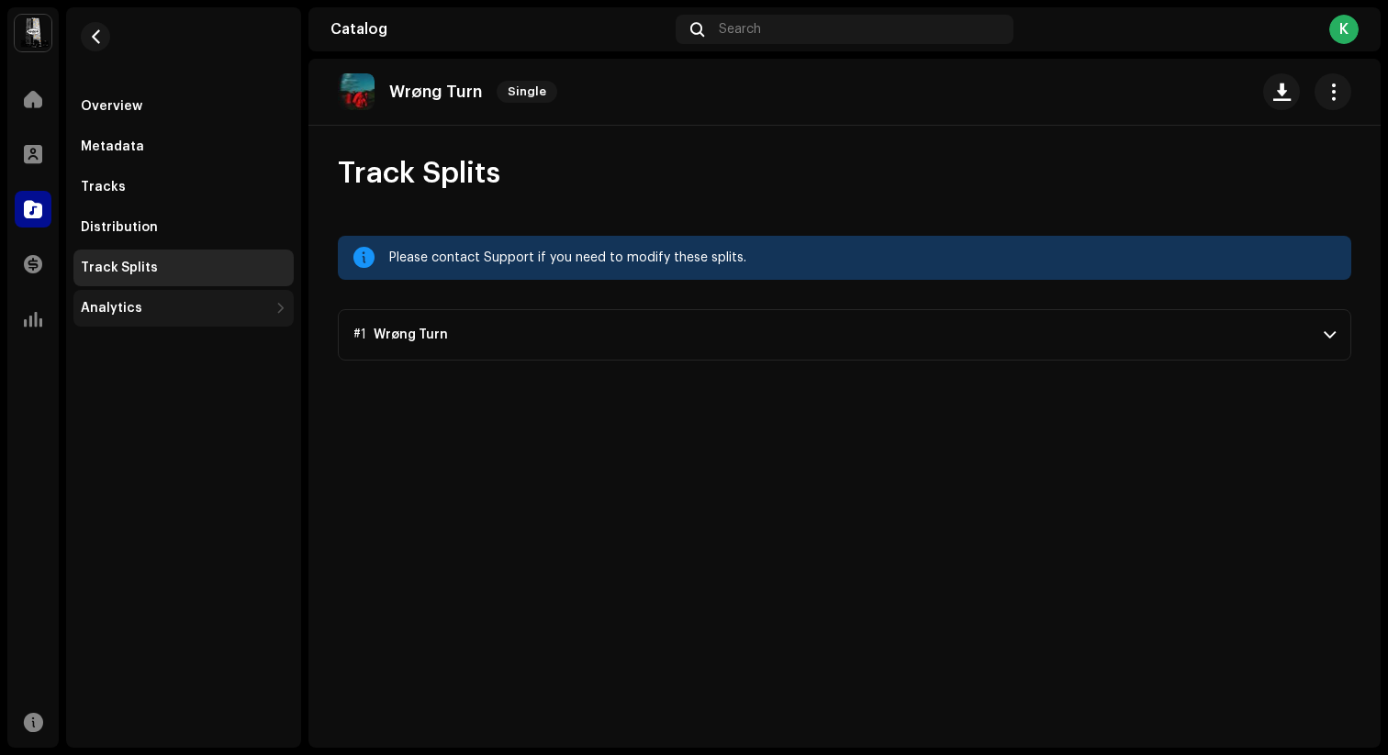 The width and height of the screenshot is (1388, 755). I want to click on span: Track Splits, so click(419, 173).